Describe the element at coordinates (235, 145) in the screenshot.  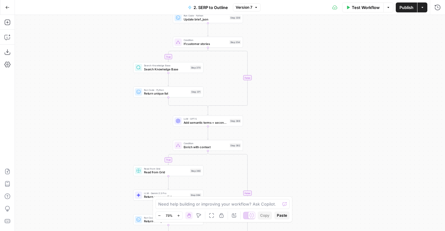
I see `div: Step 382` at that location.